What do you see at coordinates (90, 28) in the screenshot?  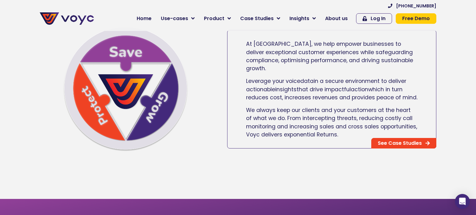 I see `span: Phone` at bounding box center [90, 28].